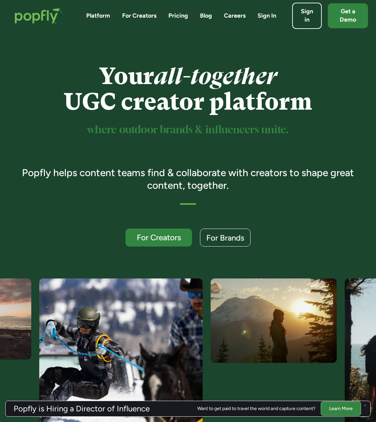 The width and height of the screenshot is (376, 422). Describe the element at coordinates (159, 237) in the screenshot. I see `div: For Creators` at that location.